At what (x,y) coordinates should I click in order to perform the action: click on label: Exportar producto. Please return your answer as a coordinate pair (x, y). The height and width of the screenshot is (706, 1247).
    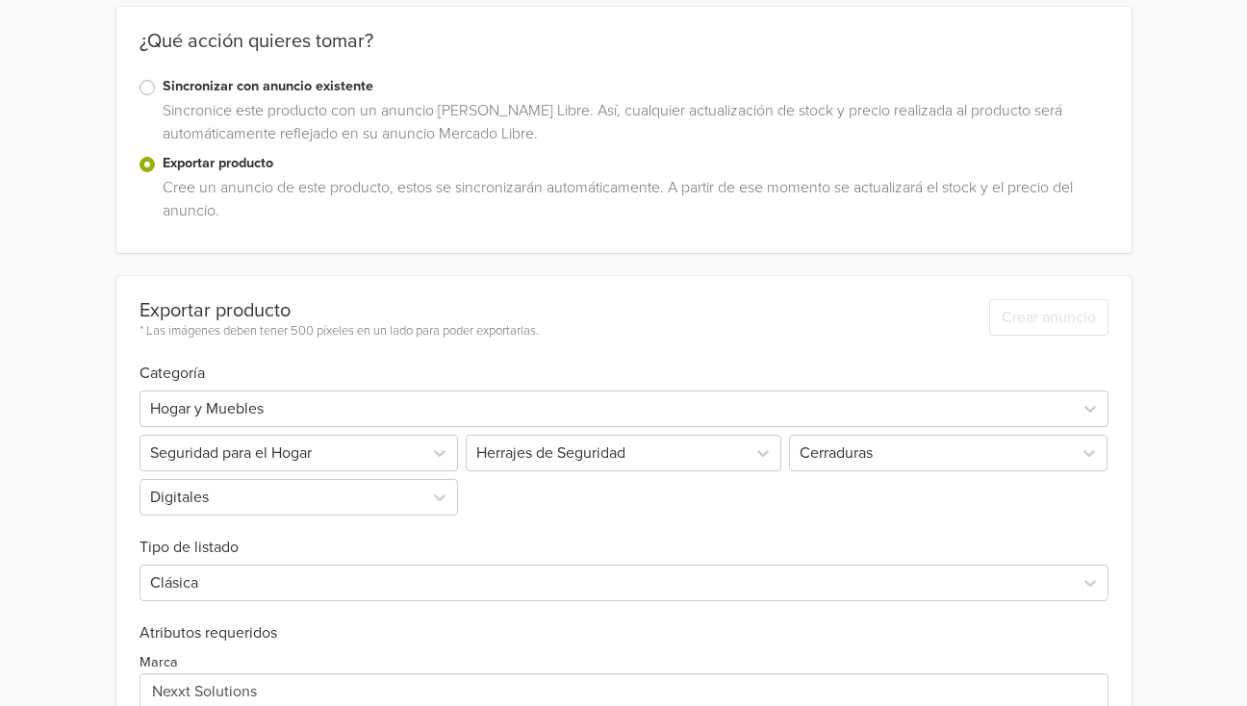
    Looking at the image, I should click on (635, 164).